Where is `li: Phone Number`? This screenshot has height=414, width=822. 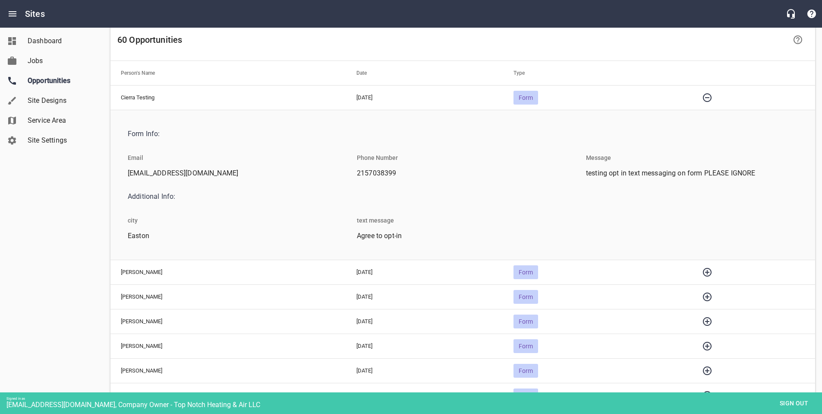 li: Phone Number is located at coordinates (377, 158).